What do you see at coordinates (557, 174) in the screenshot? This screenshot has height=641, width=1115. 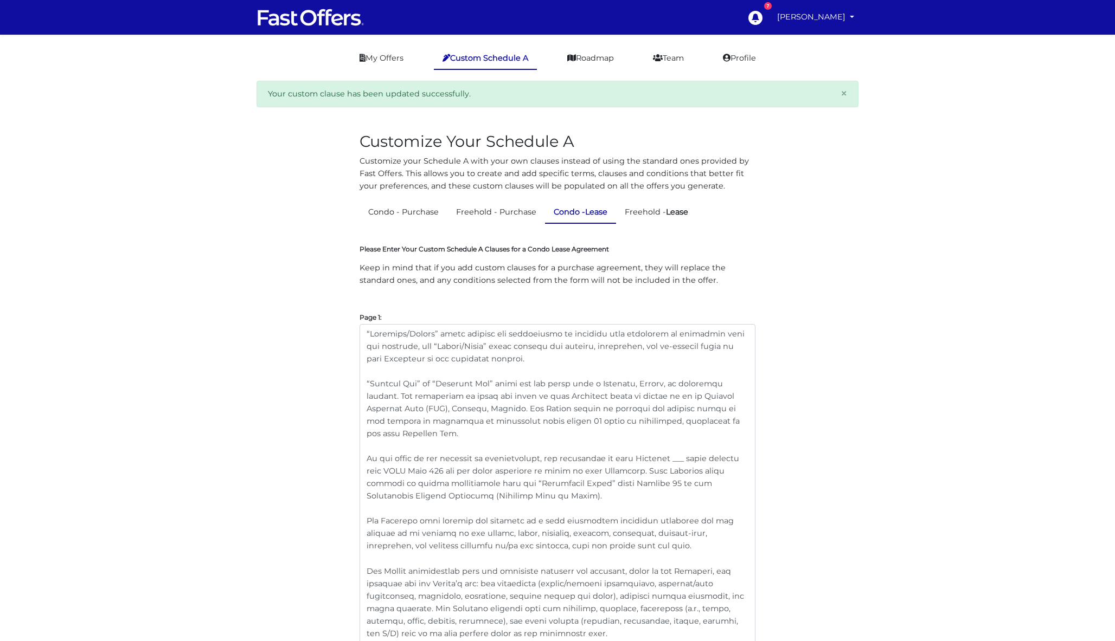 I see `p: Customize your Schedule A with your own clauses instead of using the standard ones provided by Fa...` at bounding box center [557, 174].